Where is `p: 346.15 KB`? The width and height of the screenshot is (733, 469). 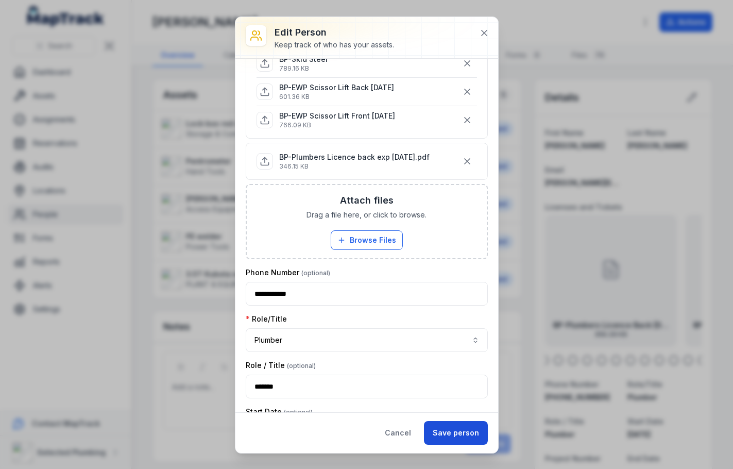
p: 346.15 KB is located at coordinates (354, 166).